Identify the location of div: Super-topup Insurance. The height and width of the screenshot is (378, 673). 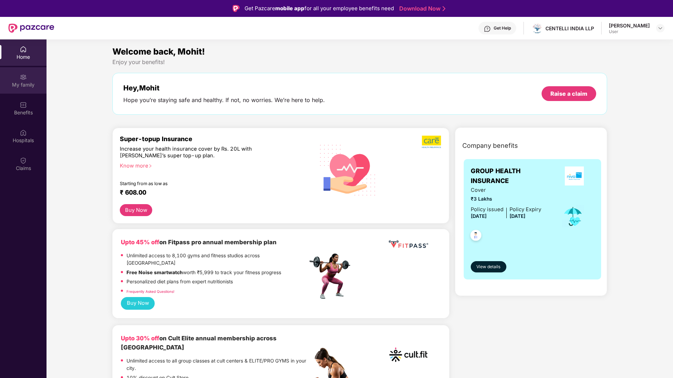
(213, 139).